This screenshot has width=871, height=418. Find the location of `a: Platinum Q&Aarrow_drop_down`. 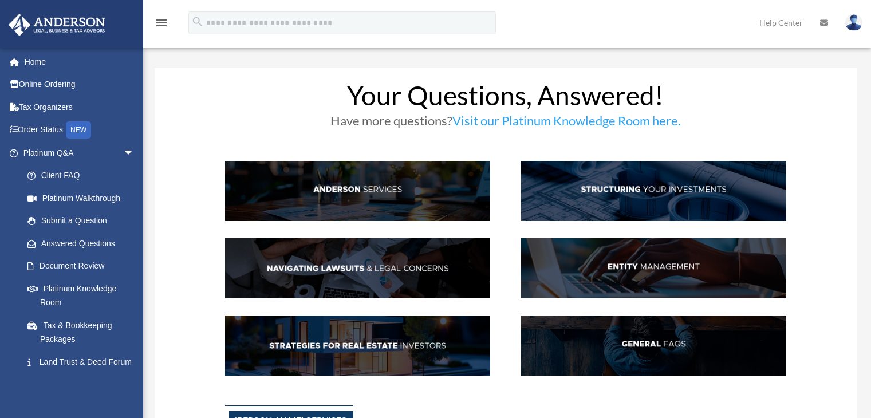

a: Platinum Q&Aarrow_drop_down is located at coordinates (80, 153).